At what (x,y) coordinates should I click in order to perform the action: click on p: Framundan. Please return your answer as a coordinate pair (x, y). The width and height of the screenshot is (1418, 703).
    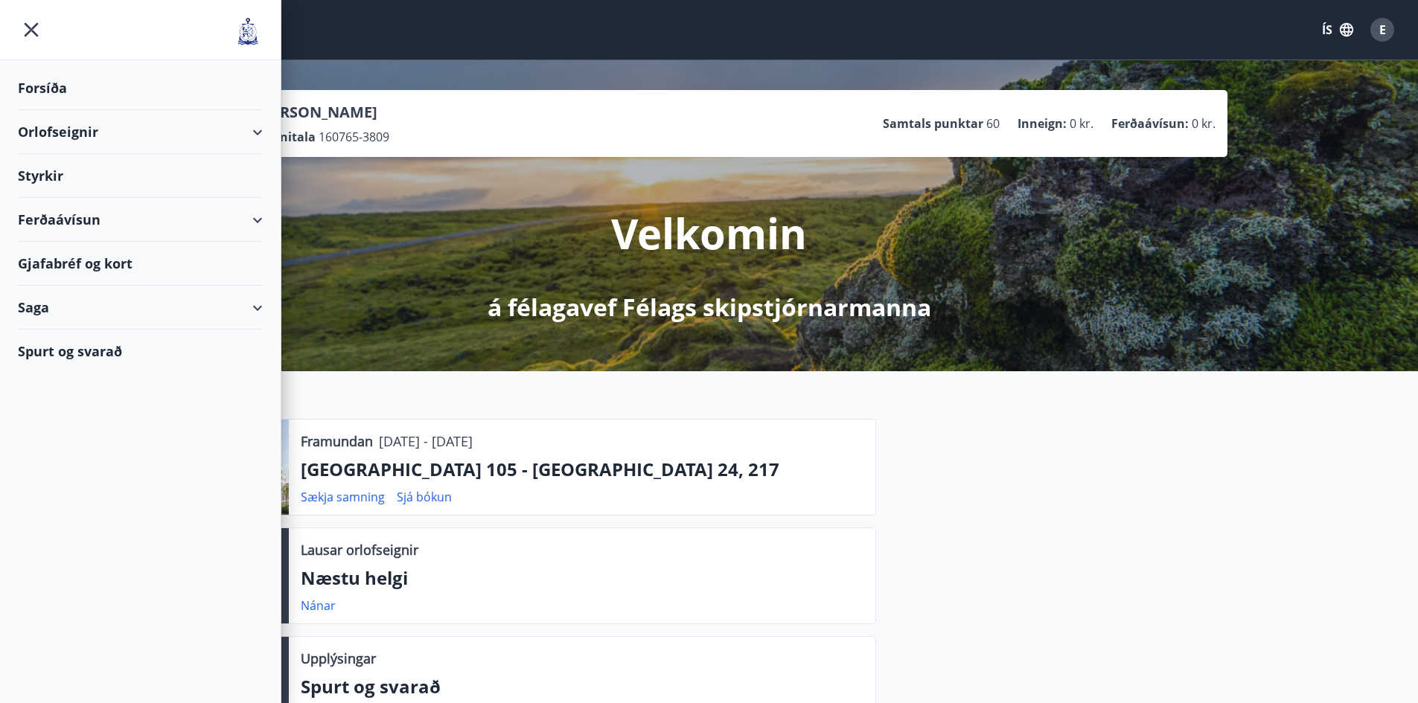
    Looking at the image, I should click on (336, 441).